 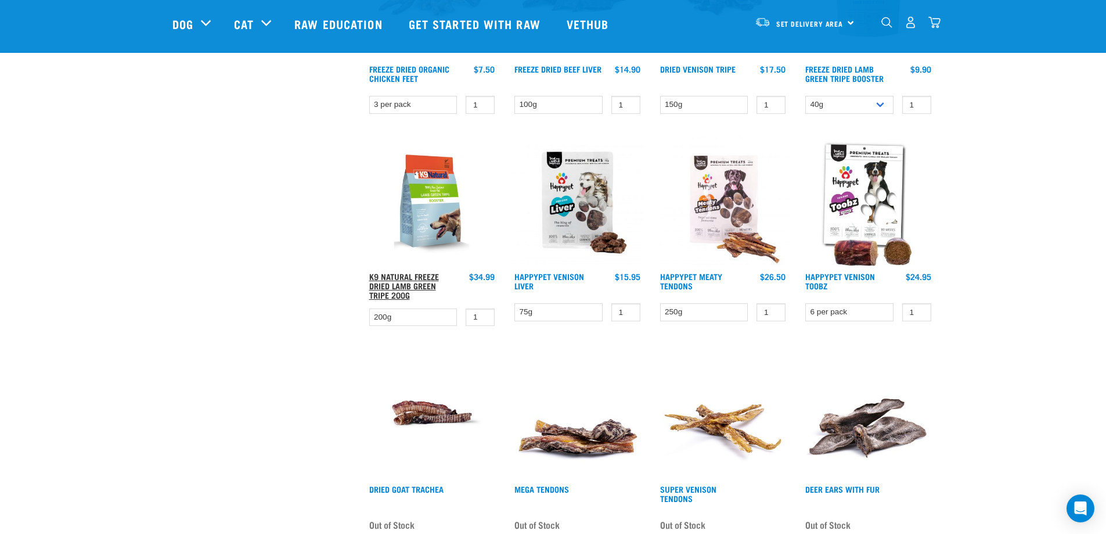 I want to click on img: van-moving.png, so click(x=762, y=22).